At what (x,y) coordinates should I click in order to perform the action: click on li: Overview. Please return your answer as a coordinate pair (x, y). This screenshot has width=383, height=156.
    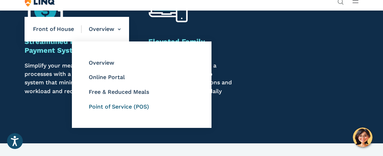
    Looking at the image, I should click on (101, 29).